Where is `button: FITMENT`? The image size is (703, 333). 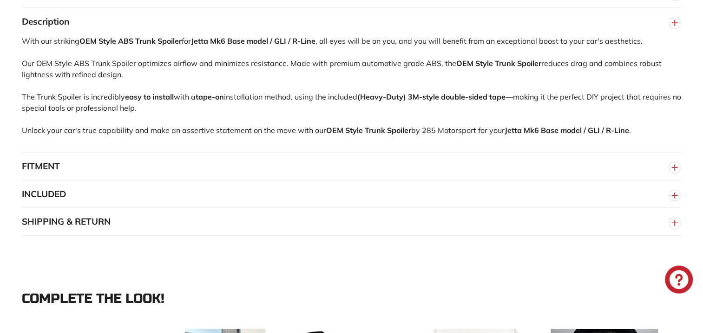
button: FITMENT is located at coordinates (352, 166).